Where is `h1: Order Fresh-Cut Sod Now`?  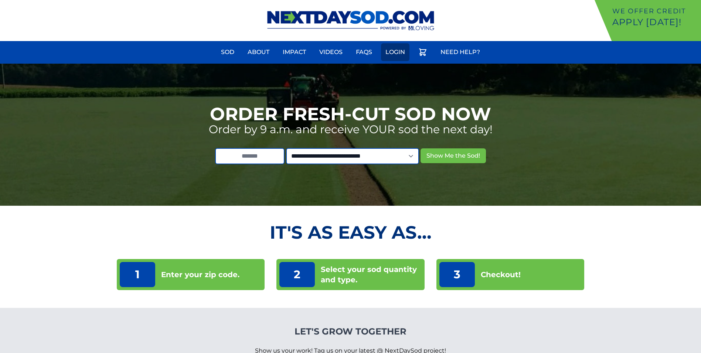 h1: Order Fresh-Cut Sod Now is located at coordinates (350, 114).